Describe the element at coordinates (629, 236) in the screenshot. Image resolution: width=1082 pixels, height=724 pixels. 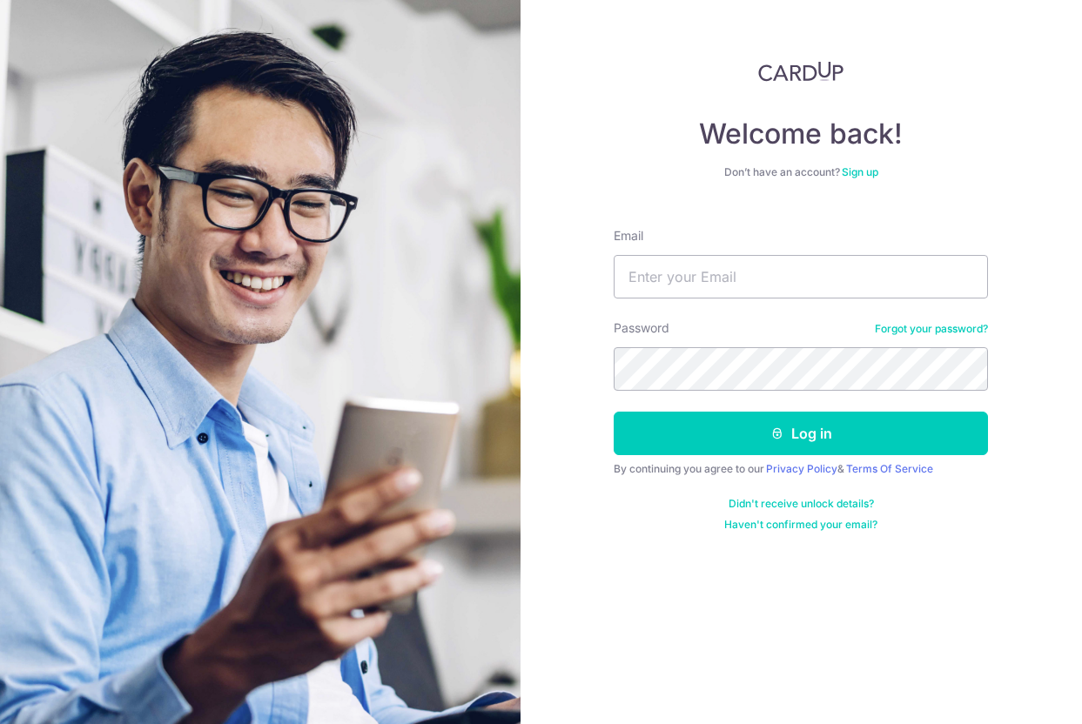
I see `label: Email` at that location.